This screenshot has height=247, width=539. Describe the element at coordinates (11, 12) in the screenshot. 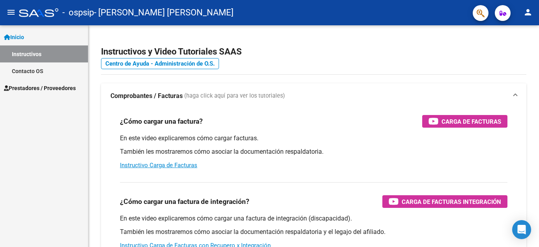

I see `mat-icon: menu` at that location.